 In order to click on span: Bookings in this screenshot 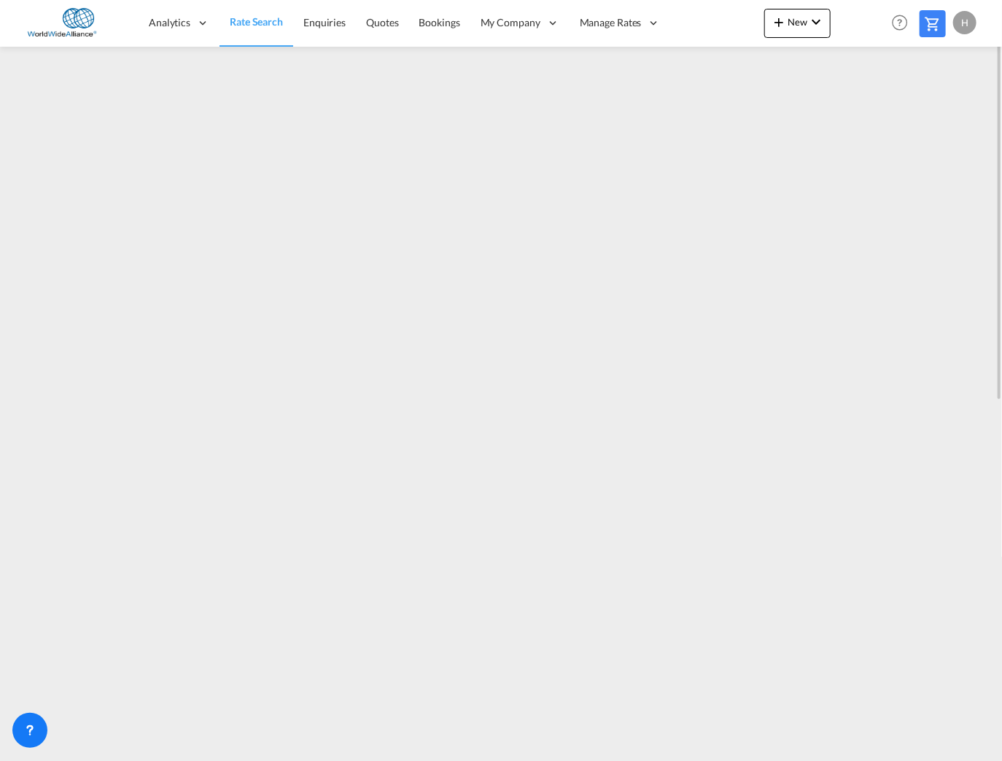, I will do `click(440, 22)`.